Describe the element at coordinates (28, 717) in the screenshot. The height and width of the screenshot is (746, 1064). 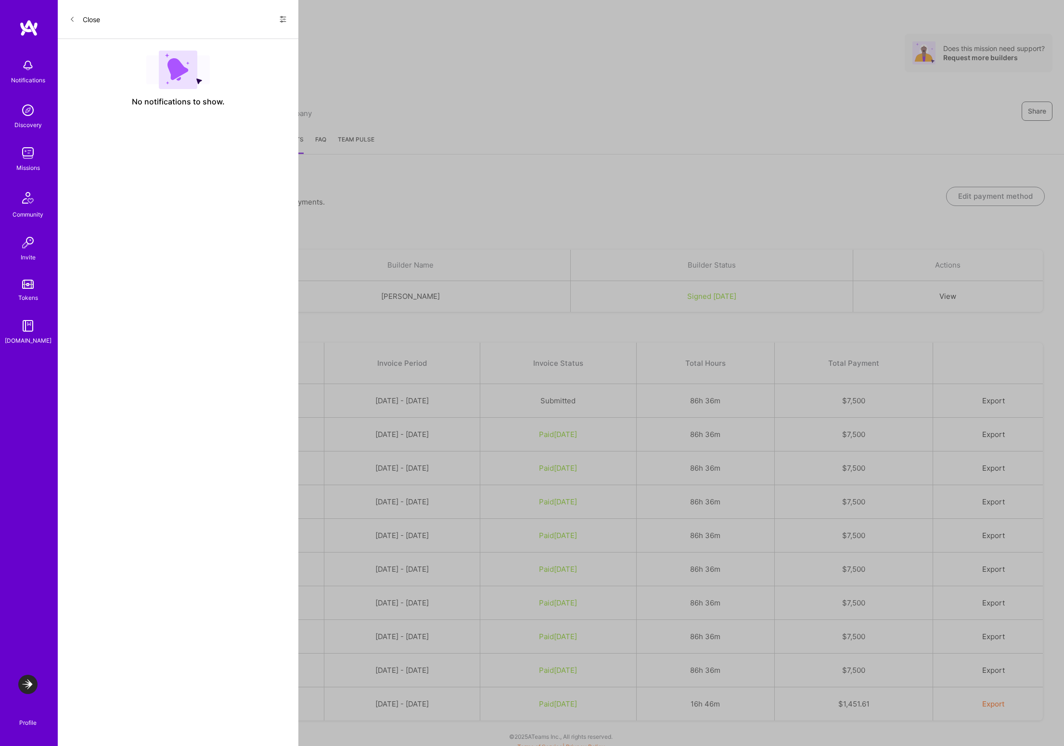
I see `a: Profile` at that location.